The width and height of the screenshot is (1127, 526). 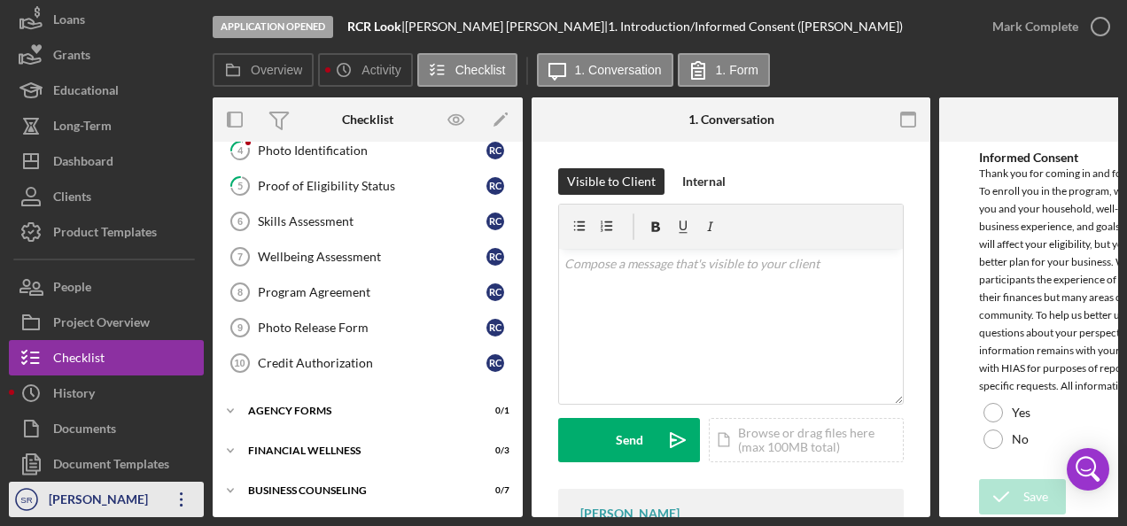 What do you see at coordinates (1036, 497) in the screenshot?
I see `div: Save` at bounding box center [1036, 497].